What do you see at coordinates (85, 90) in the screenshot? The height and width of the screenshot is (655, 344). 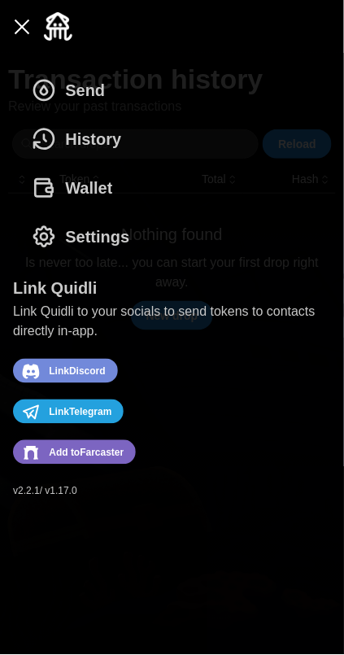 I see `span: Send` at bounding box center [85, 90].